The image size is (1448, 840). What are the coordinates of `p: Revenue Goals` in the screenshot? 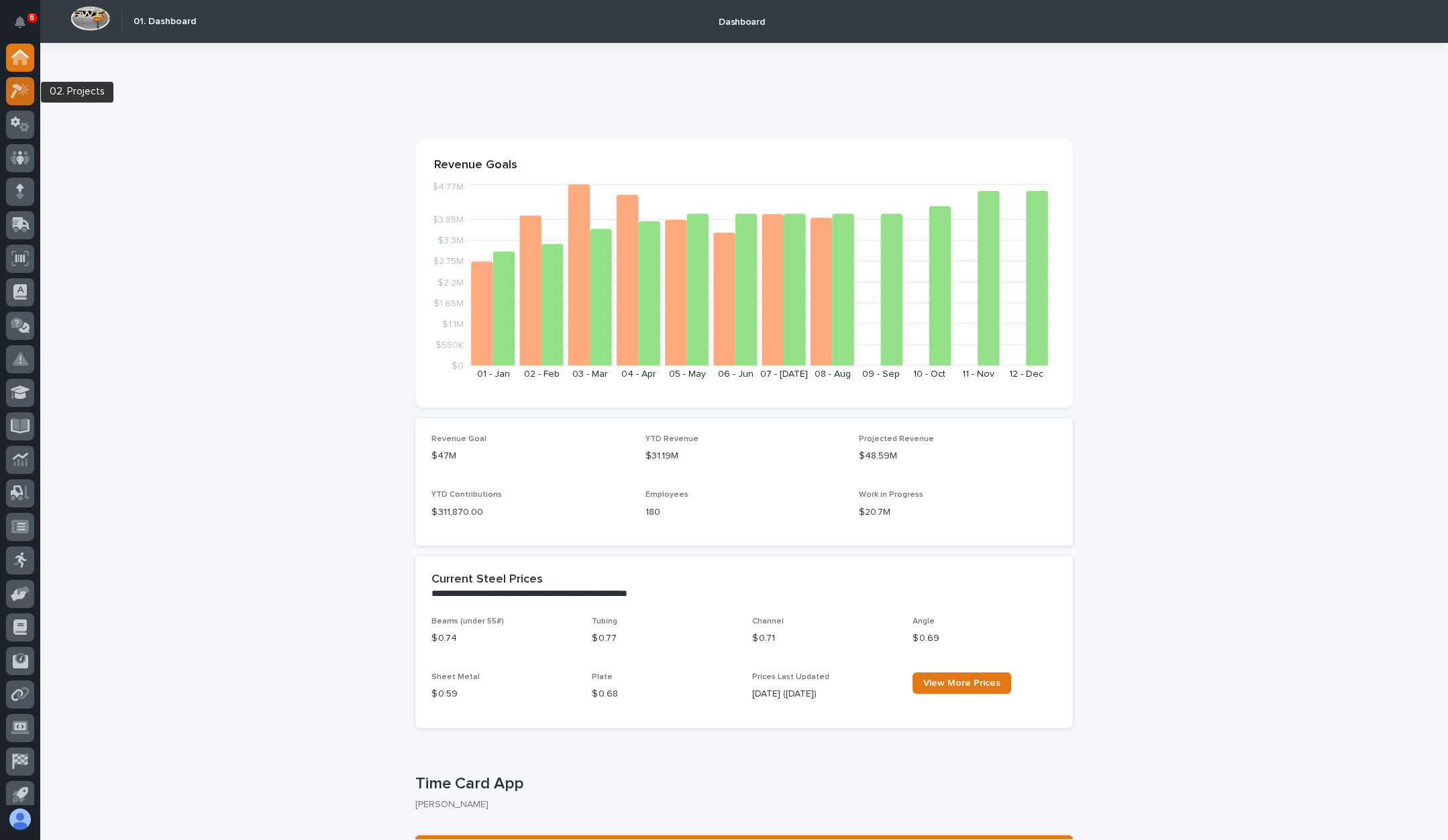 It's located at (744, 165).